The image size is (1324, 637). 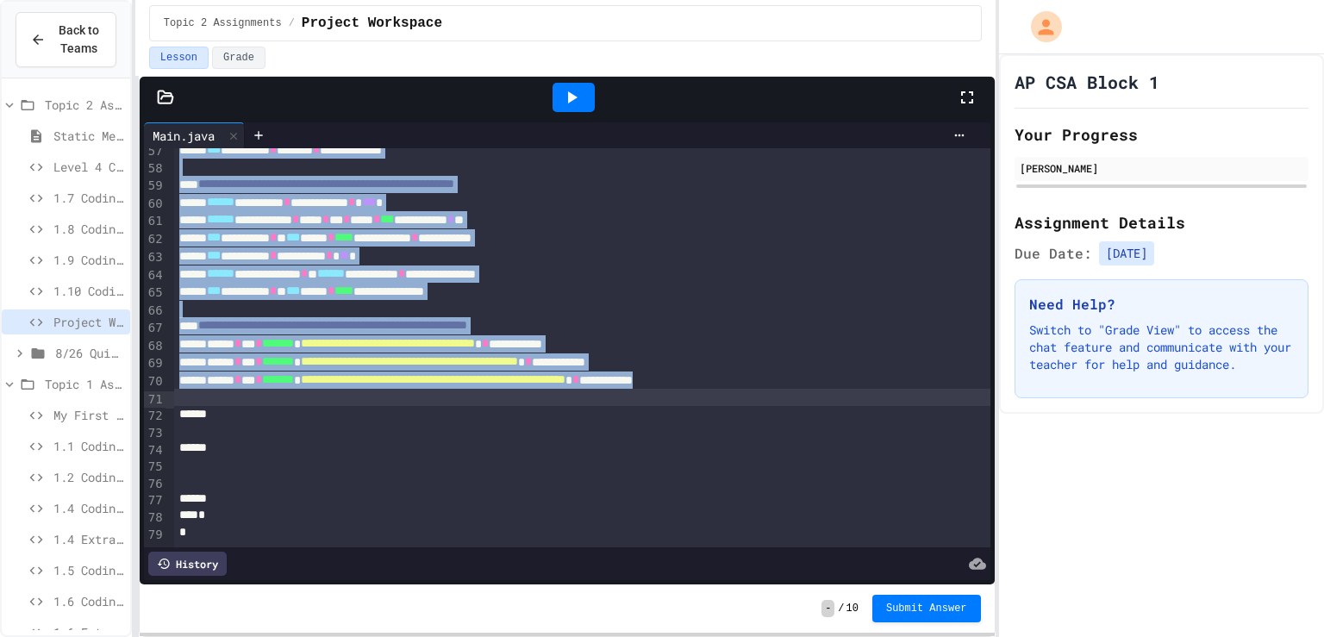 I want to click on h1: AP CSA Block 1, so click(x=1087, y=82).